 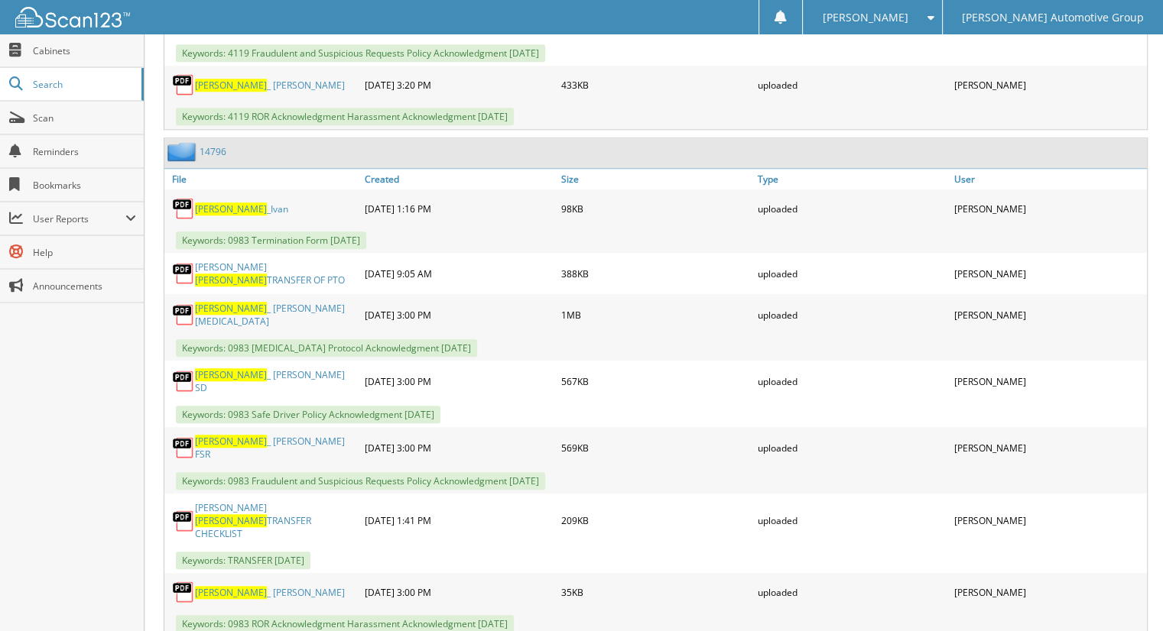 I want to click on div: 567KB, so click(x=655, y=381).